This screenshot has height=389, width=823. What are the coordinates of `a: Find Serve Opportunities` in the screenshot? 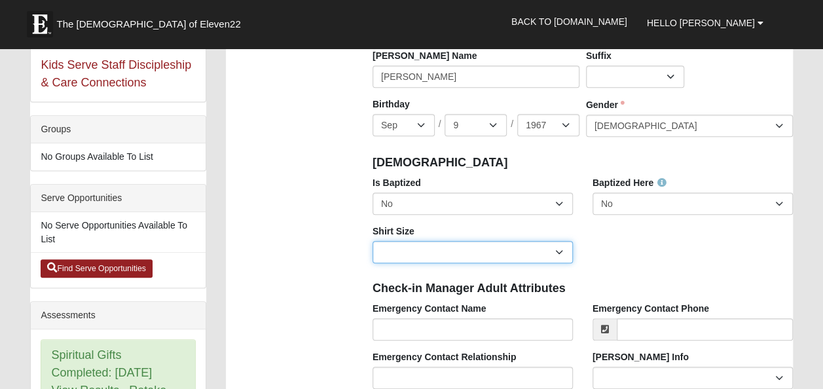 It's located at (96, 268).